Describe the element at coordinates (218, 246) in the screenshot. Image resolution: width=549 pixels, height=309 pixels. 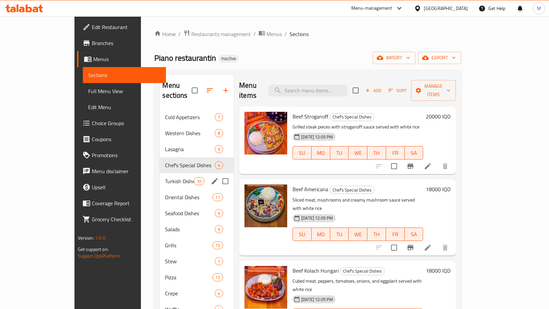
I see `span: 15` at that location.